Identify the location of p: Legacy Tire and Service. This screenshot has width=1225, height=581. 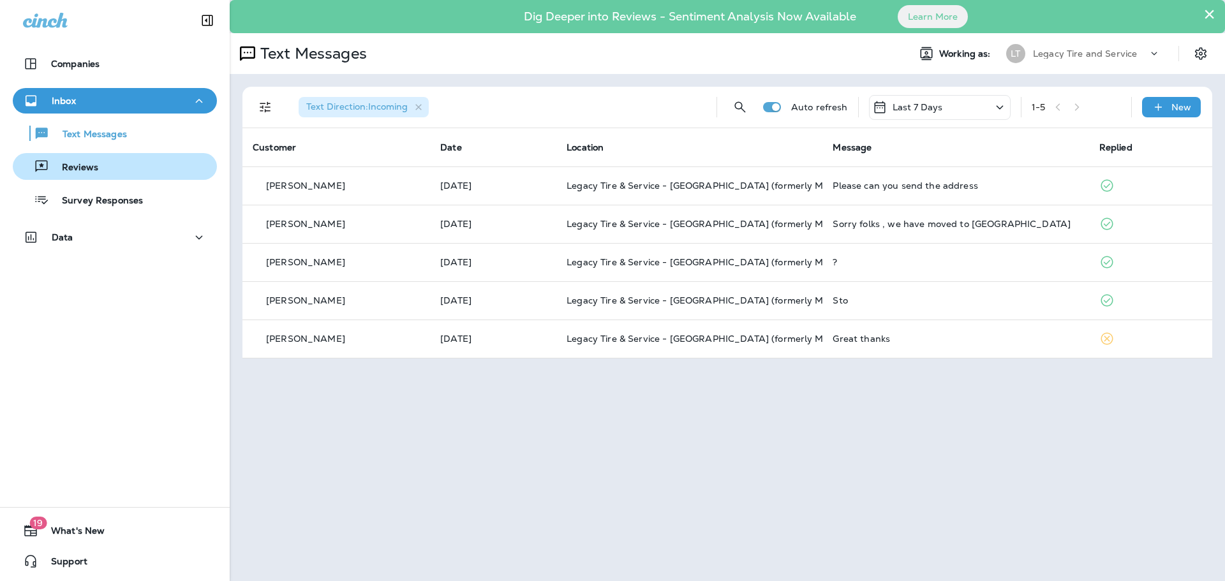
(1085, 54).